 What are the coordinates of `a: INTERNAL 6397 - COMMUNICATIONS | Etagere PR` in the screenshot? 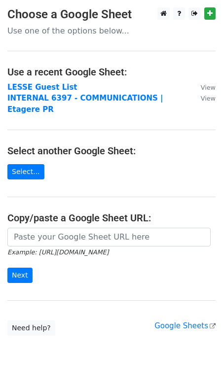 It's located at (85, 104).